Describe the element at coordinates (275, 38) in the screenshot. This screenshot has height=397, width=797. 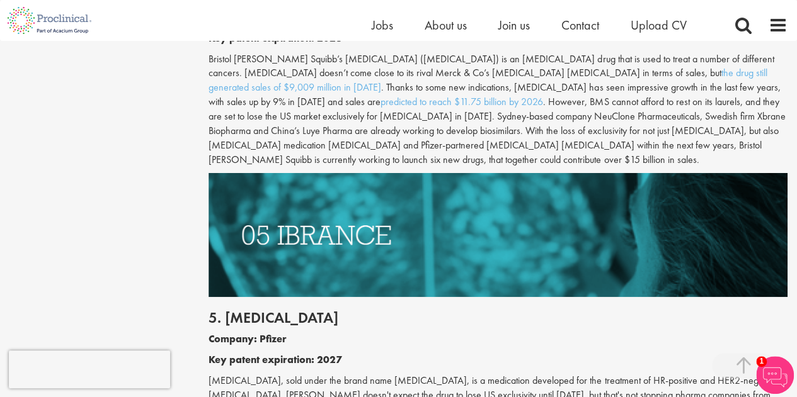
I see `b: Key patent expiration: 2028` at that location.